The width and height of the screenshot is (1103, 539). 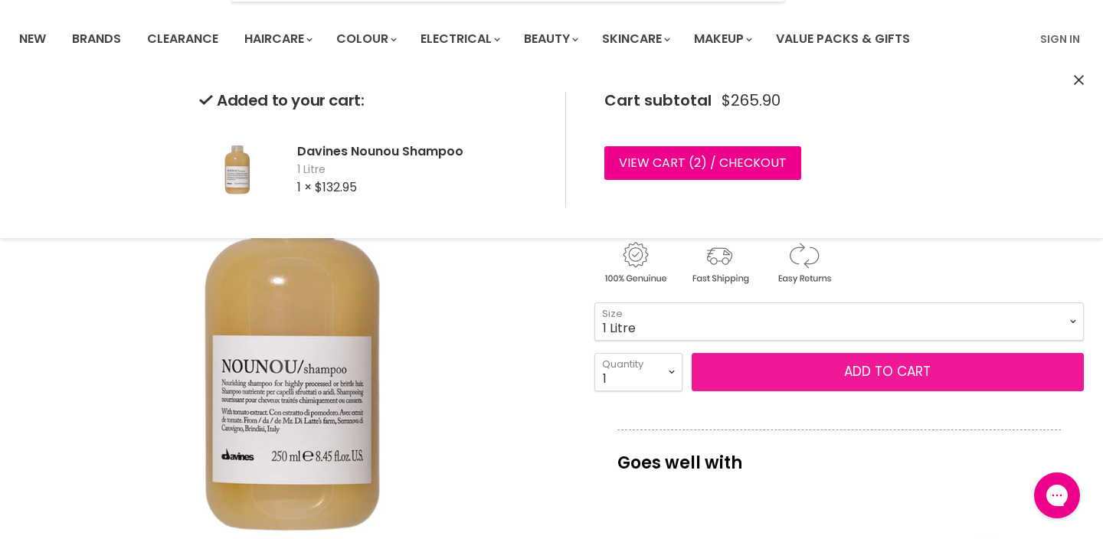 What do you see at coordinates (365, 39) in the screenshot?
I see `a: Colour` at bounding box center [365, 39].